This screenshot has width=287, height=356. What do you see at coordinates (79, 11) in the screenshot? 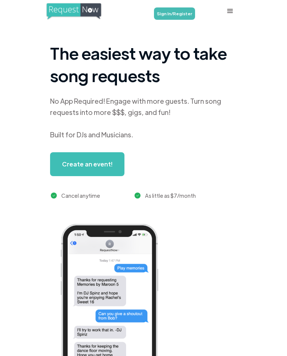
I see `a: home` at bounding box center [79, 11].